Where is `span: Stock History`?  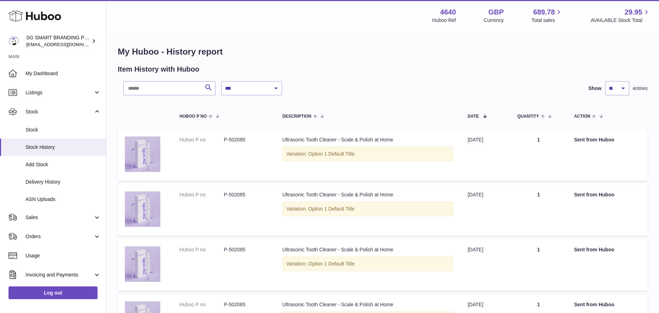
span: Stock History is located at coordinates (63, 147).